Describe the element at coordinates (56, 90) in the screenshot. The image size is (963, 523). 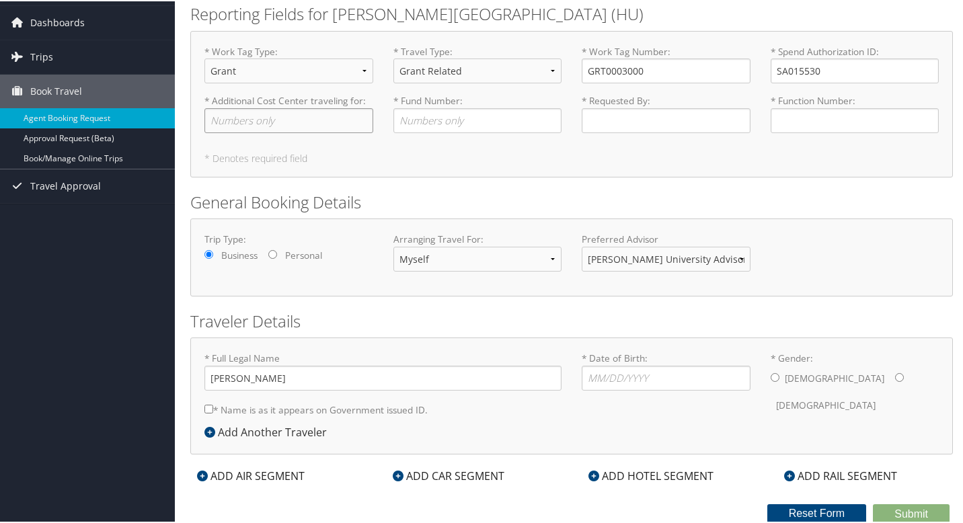
I see `span: Book Travel` at that location.